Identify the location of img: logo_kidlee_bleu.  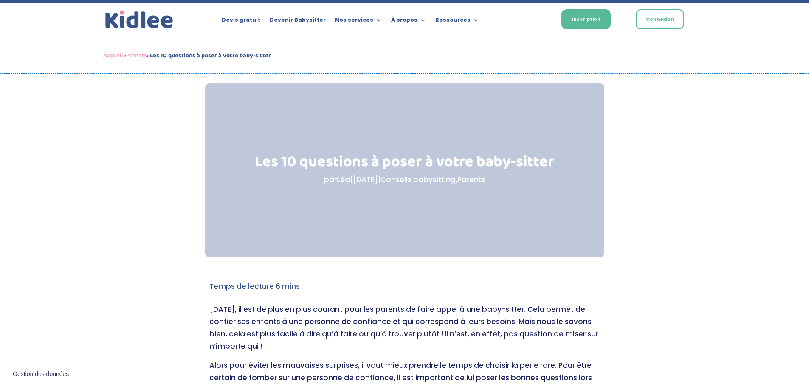
(139, 20).